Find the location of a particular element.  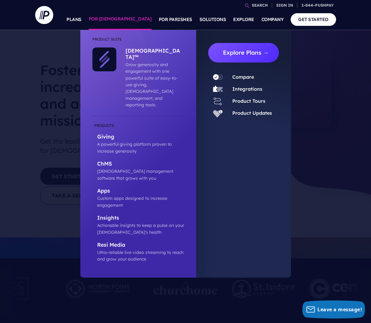

p: ChMS is located at coordinates (140, 164).